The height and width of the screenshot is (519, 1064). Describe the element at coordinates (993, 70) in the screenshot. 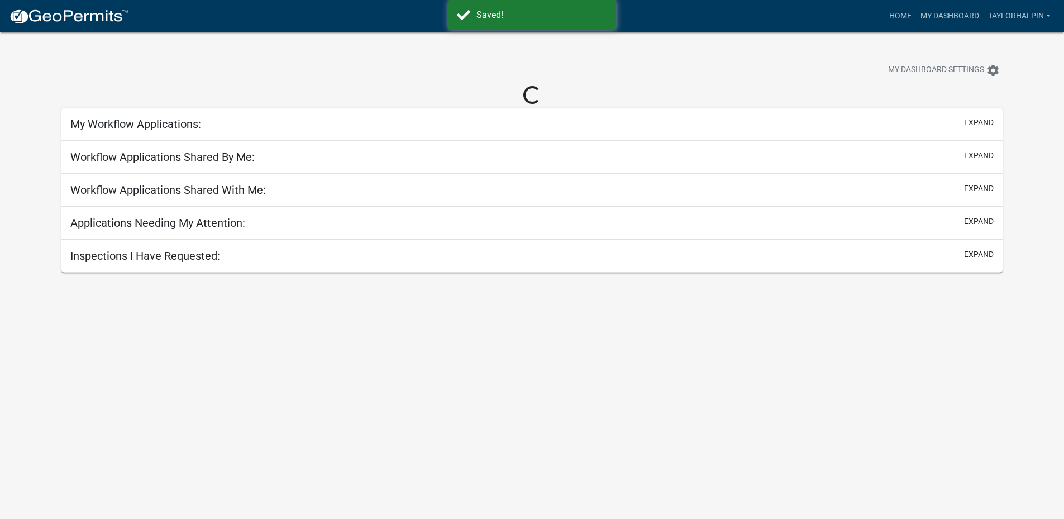

I see `i: settings` at that location.